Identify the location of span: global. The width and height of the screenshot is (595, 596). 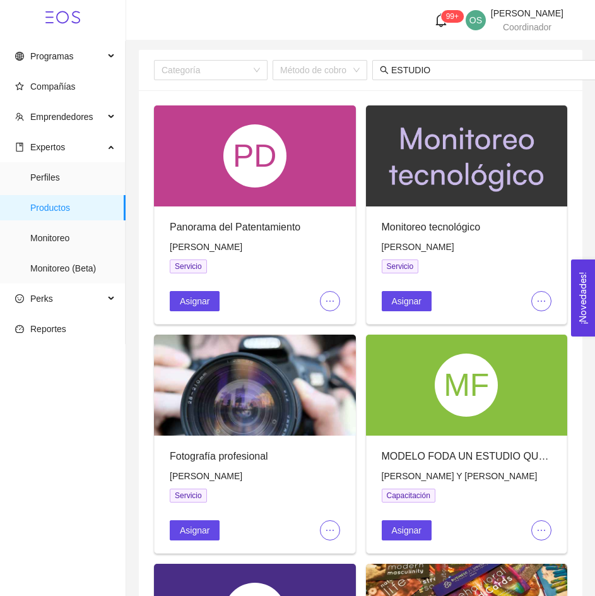
(20, 56).